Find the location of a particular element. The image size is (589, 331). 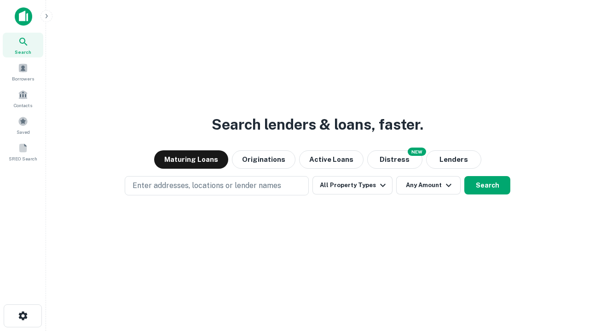

button: All Property Types is located at coordinates (353, 185).